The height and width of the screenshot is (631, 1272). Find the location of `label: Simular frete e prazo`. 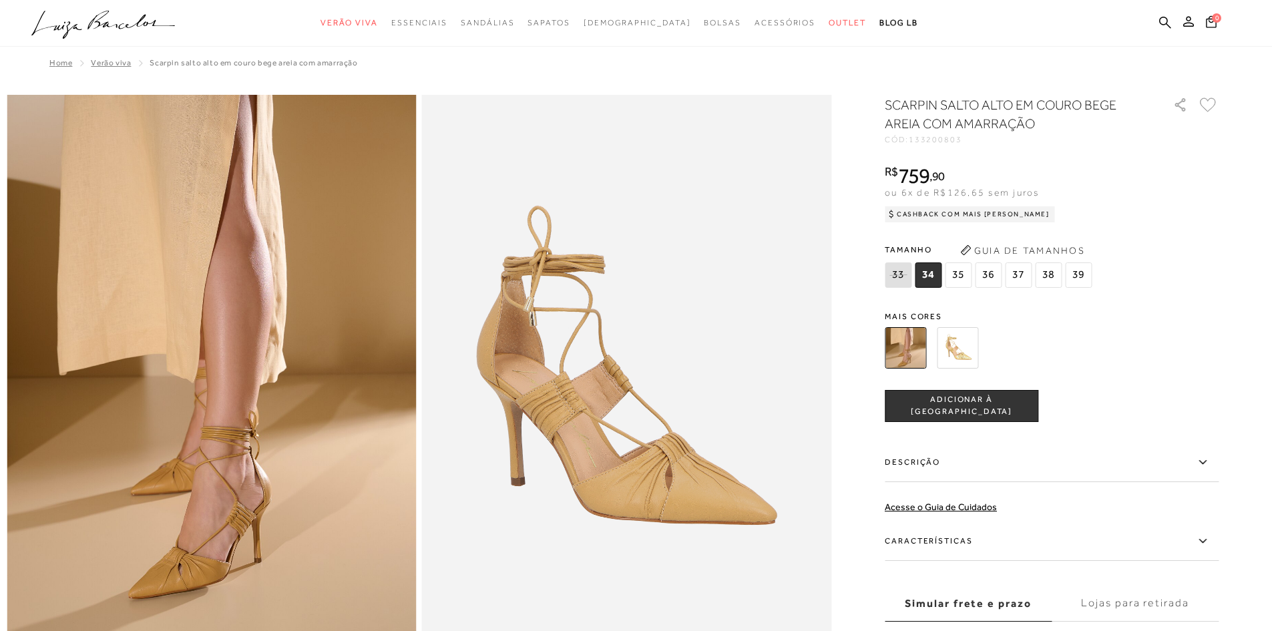

label: Simular frete e prazo is located at coordinates (968, 604).